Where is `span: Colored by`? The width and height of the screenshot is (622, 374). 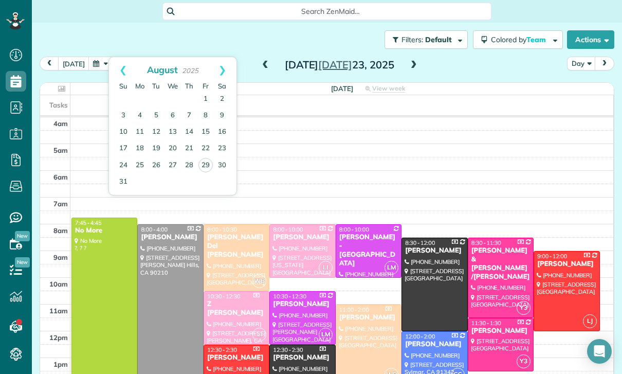
span: Colored by is located at coordinates (521, 40).